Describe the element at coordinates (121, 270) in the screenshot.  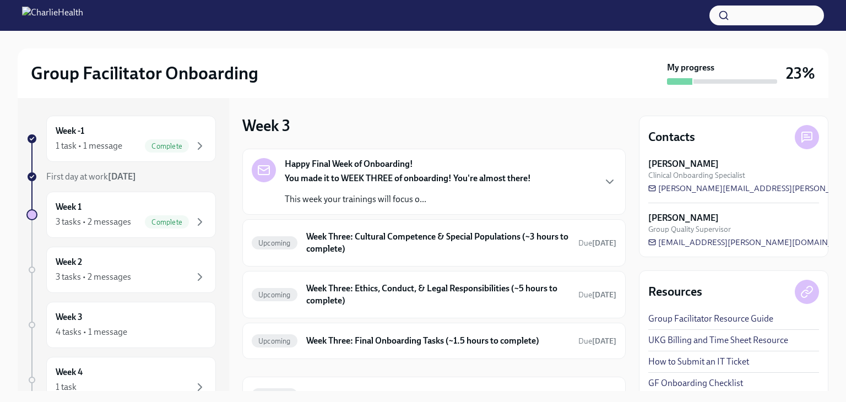
I see `a: Week 23 tasks • 2 messages` at that location.